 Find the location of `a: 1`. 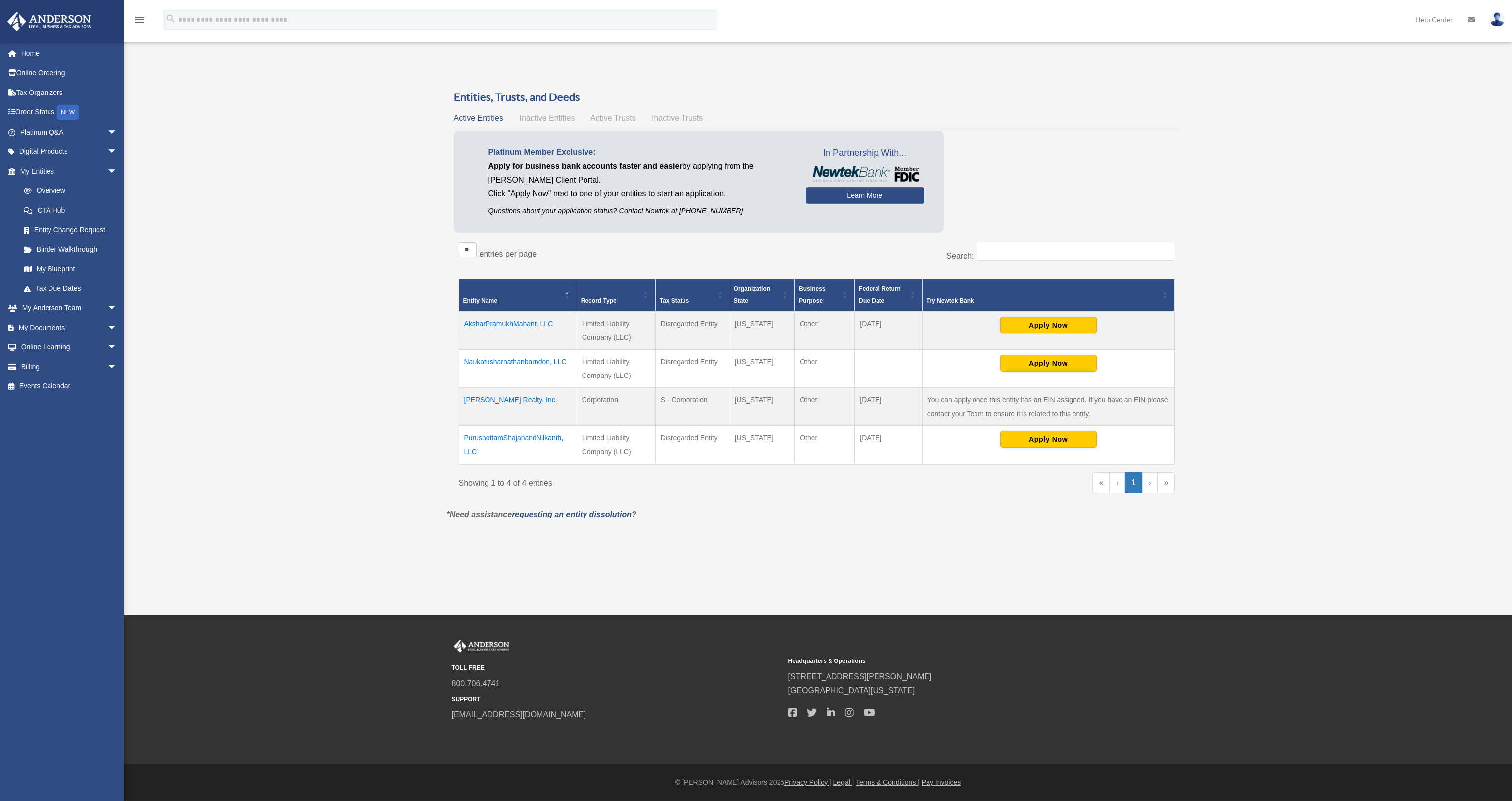

a: 1 is located at coordinates (1133, 483).